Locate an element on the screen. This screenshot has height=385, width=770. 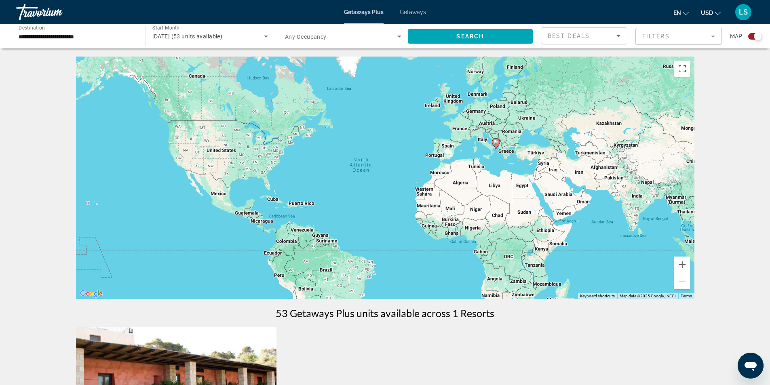
button: Filter is located at coordinates (678, 36).